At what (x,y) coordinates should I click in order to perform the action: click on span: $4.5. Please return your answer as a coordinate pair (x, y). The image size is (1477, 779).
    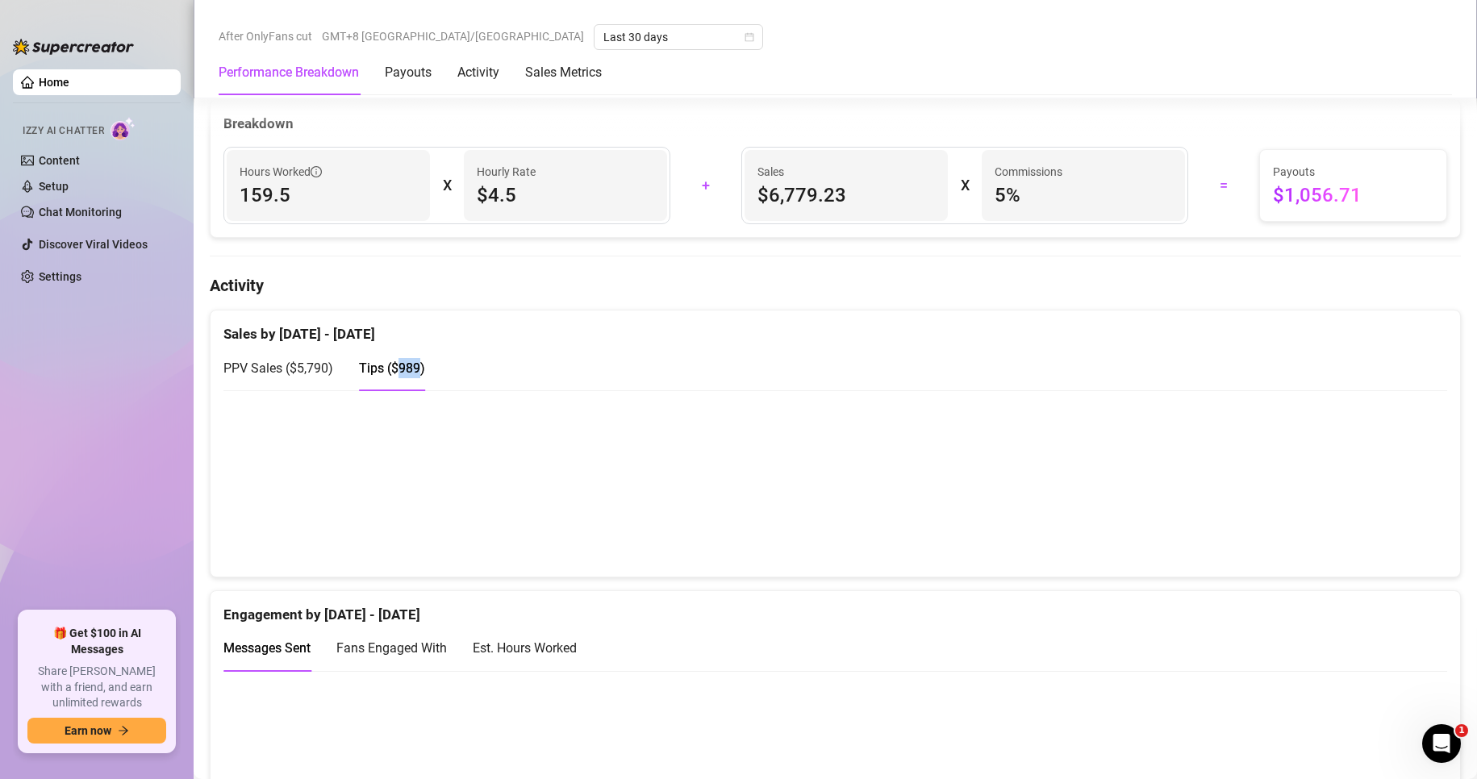
    Looking at the image, I should click on (566, 195).